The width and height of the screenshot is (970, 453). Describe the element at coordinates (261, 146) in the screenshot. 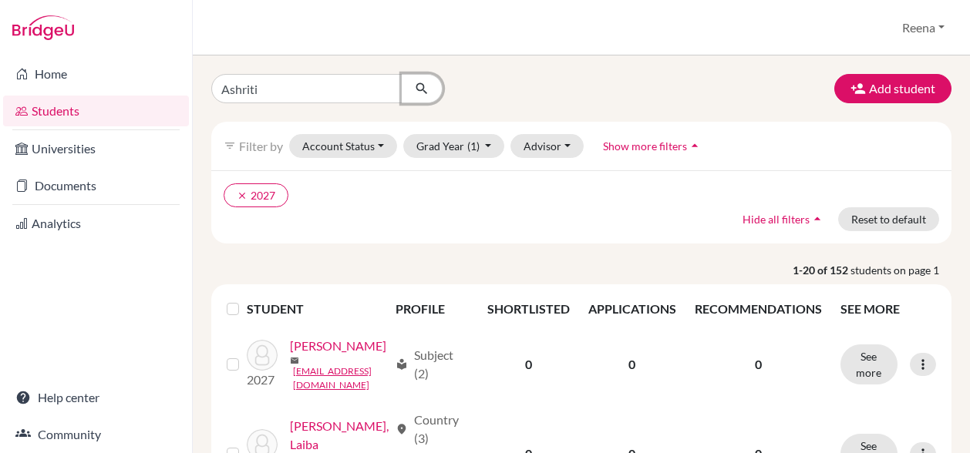

I see `span: Filter by` at that location.